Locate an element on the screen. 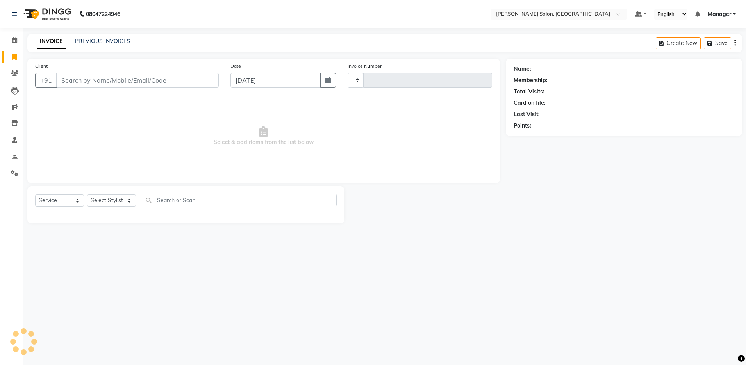 This screenshot has width=746, height=365. div: Membership: is located at coordinates (531, 80).